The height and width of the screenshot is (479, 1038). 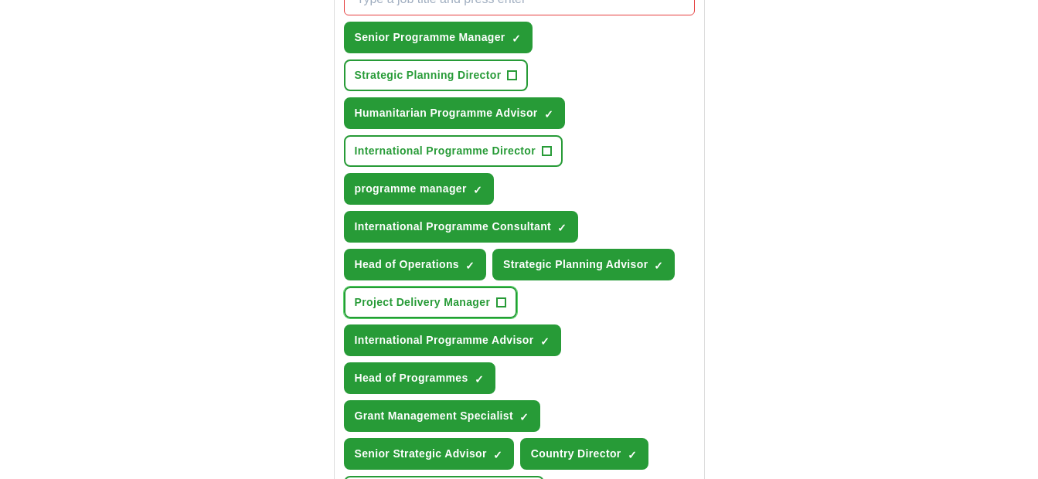 What do you see at coordinates (438, 37) in the screenshot?
I see `button: Senior Programme Manager✓` at bounding box center [438, 37].